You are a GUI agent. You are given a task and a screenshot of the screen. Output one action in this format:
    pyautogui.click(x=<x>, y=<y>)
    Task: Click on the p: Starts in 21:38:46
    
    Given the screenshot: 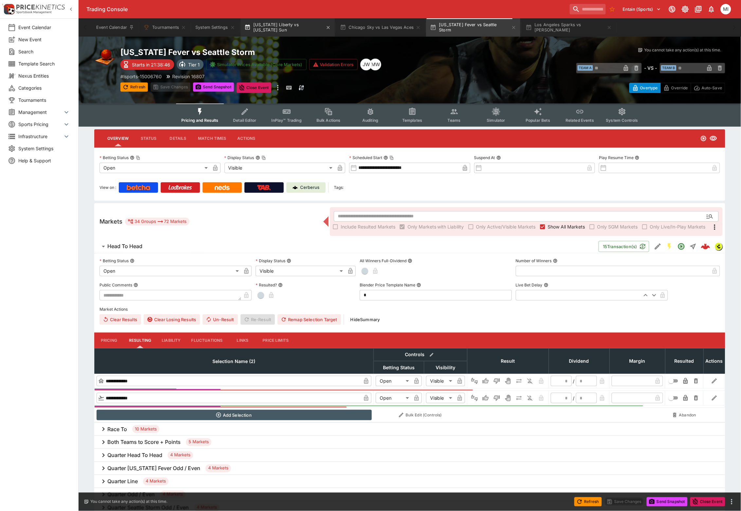 What is the action you would take?
    pyautogui.click(x=151, y=64)
    